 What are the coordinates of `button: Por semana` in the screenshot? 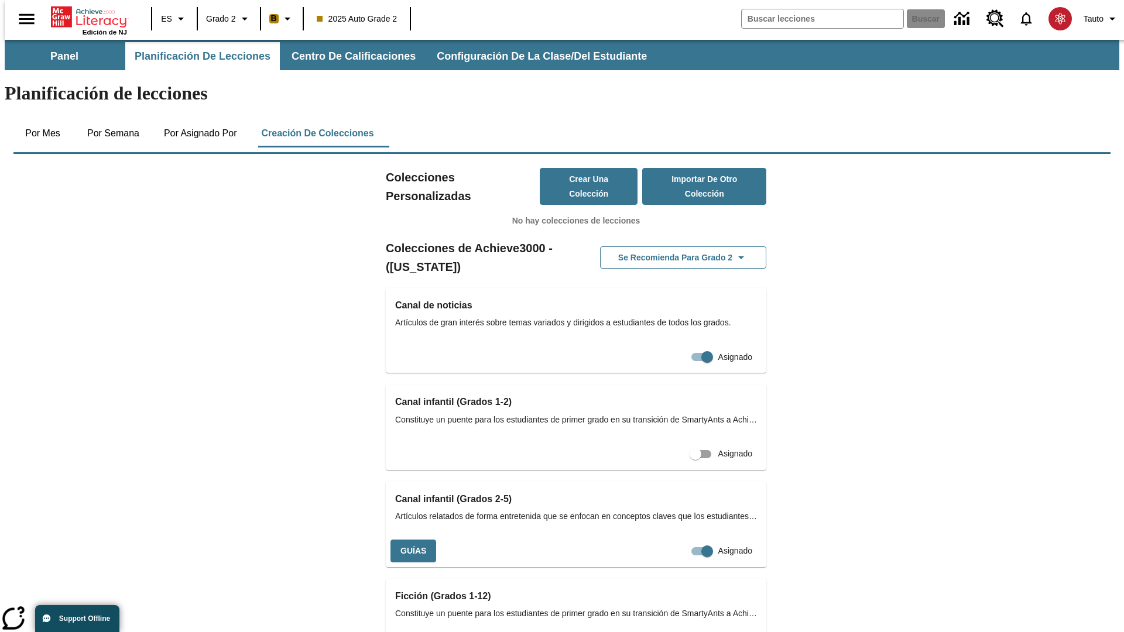 It's located at (113, 133).